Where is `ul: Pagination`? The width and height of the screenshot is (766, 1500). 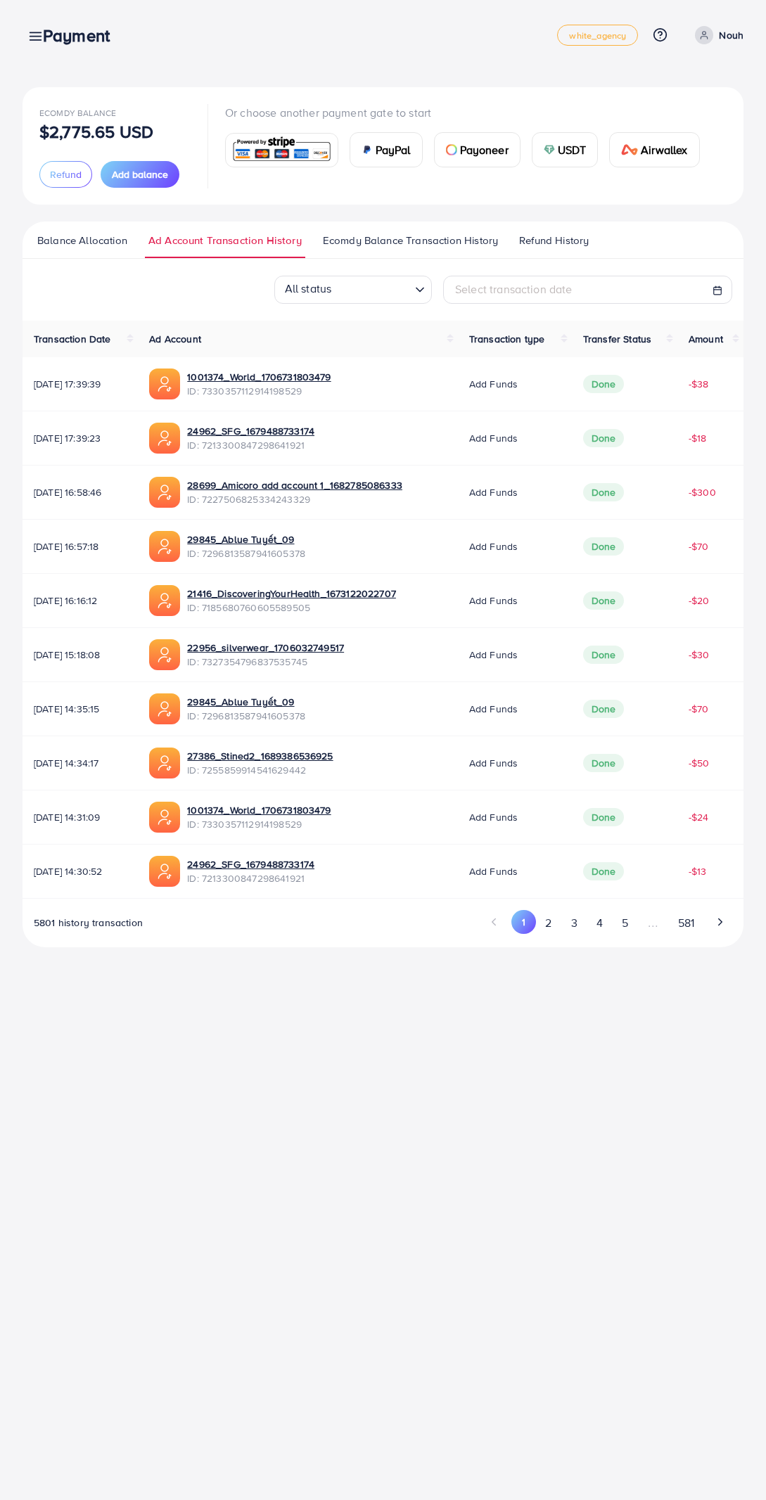
ul: Pagination is located at coordinates (607, 923).